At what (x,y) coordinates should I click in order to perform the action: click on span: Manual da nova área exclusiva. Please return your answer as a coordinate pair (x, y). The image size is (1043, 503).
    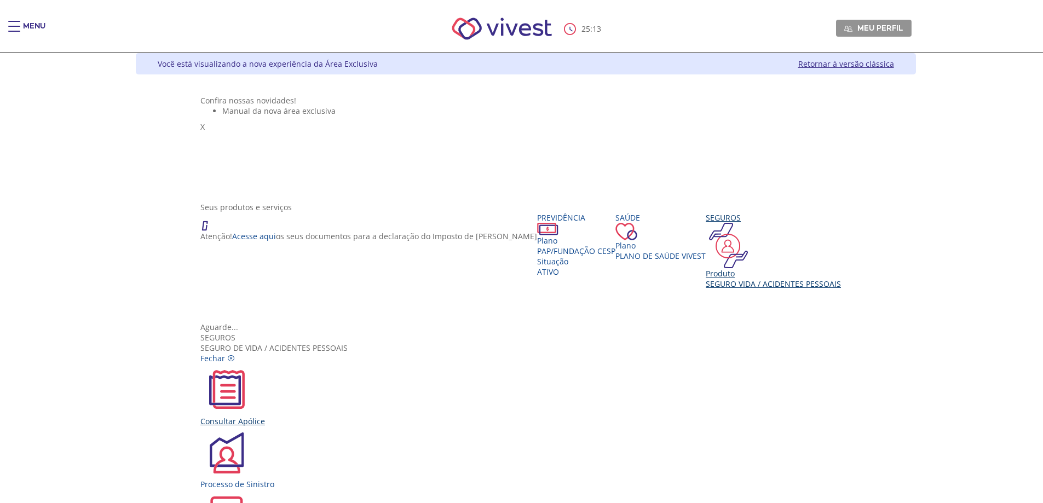
    Looking at the image, I should click on (279, 111).